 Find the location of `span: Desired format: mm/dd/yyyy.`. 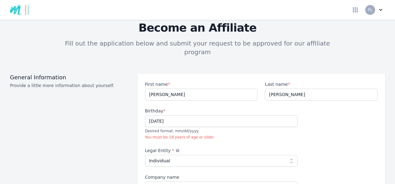

span: Desired format: mm/dd/yyyy. is located at coordinates (172, 131).